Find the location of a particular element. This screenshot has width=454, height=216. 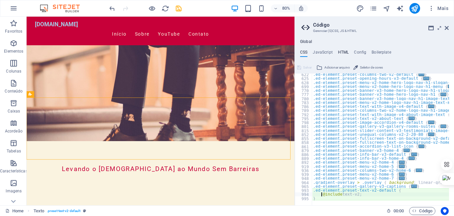

h4: Boilerplate is located at coordinates (381, 54).